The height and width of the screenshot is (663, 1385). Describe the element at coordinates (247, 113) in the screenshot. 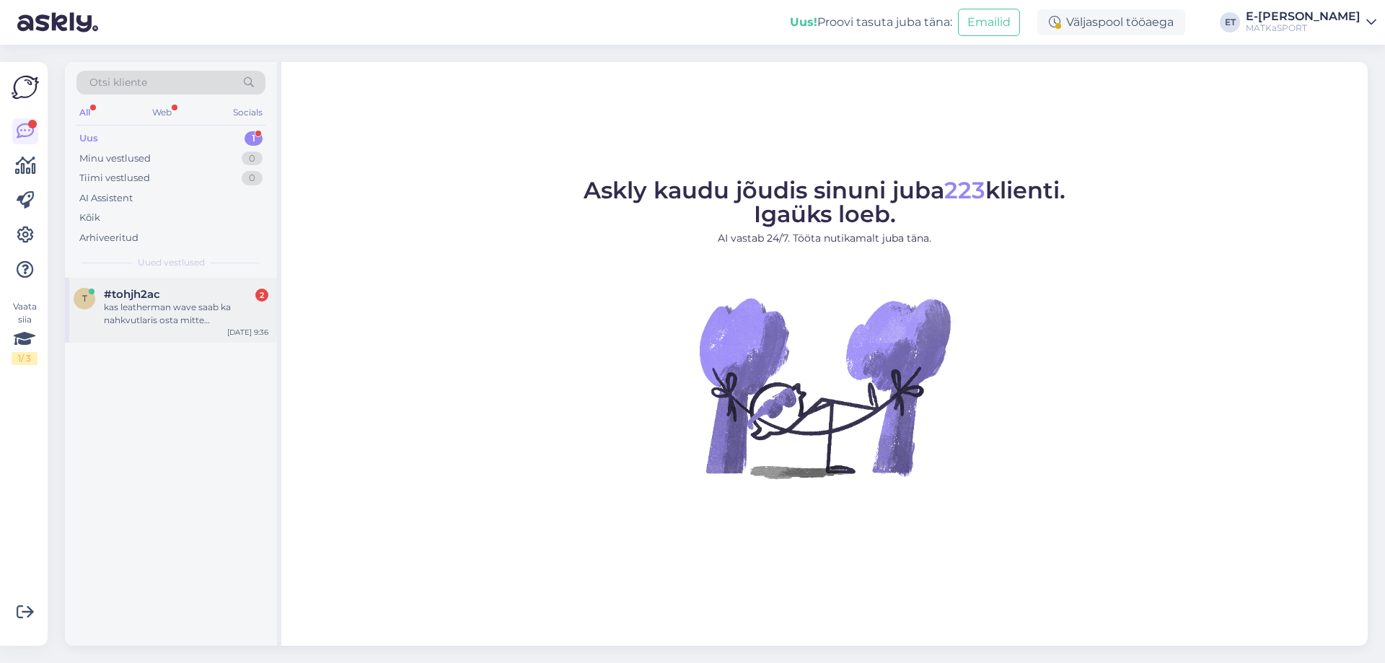

I see `div: Socials` at that location.